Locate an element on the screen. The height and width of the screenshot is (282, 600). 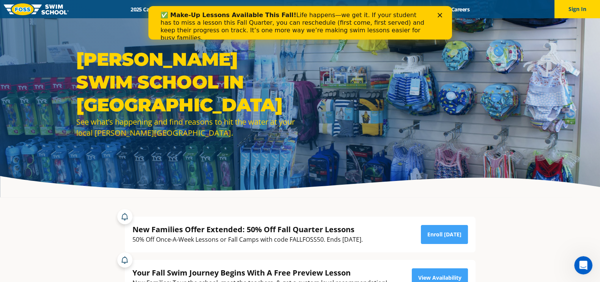
div: New Families Offer Extended: 50% Off Fall Quarter Lessons is located at coordinates (247, 229).